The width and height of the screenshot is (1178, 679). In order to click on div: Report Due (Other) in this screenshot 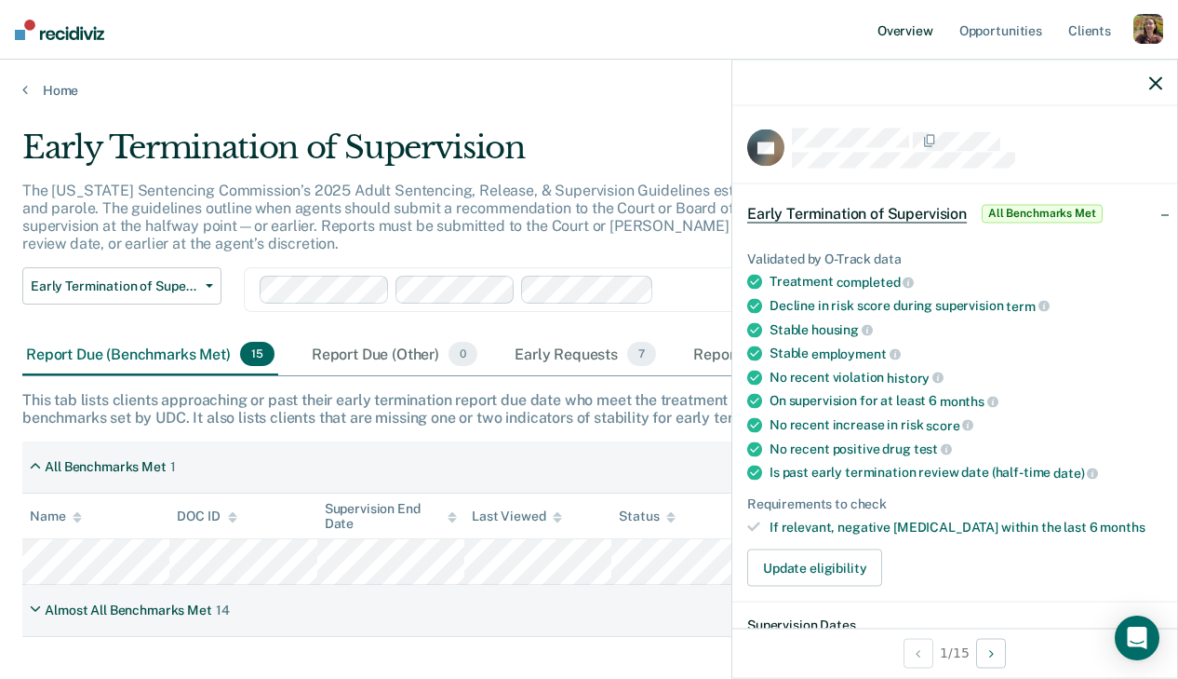, I will do `click(395, 355)`.